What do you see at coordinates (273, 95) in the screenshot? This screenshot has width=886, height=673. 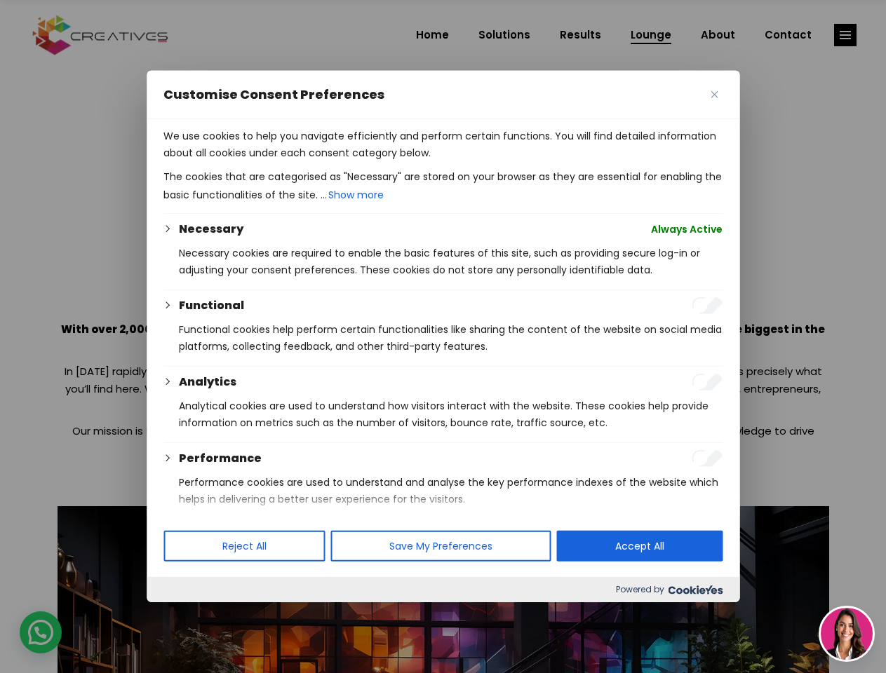 I see `span: Customise Consent Preferences` at bounding box center [273, 95].